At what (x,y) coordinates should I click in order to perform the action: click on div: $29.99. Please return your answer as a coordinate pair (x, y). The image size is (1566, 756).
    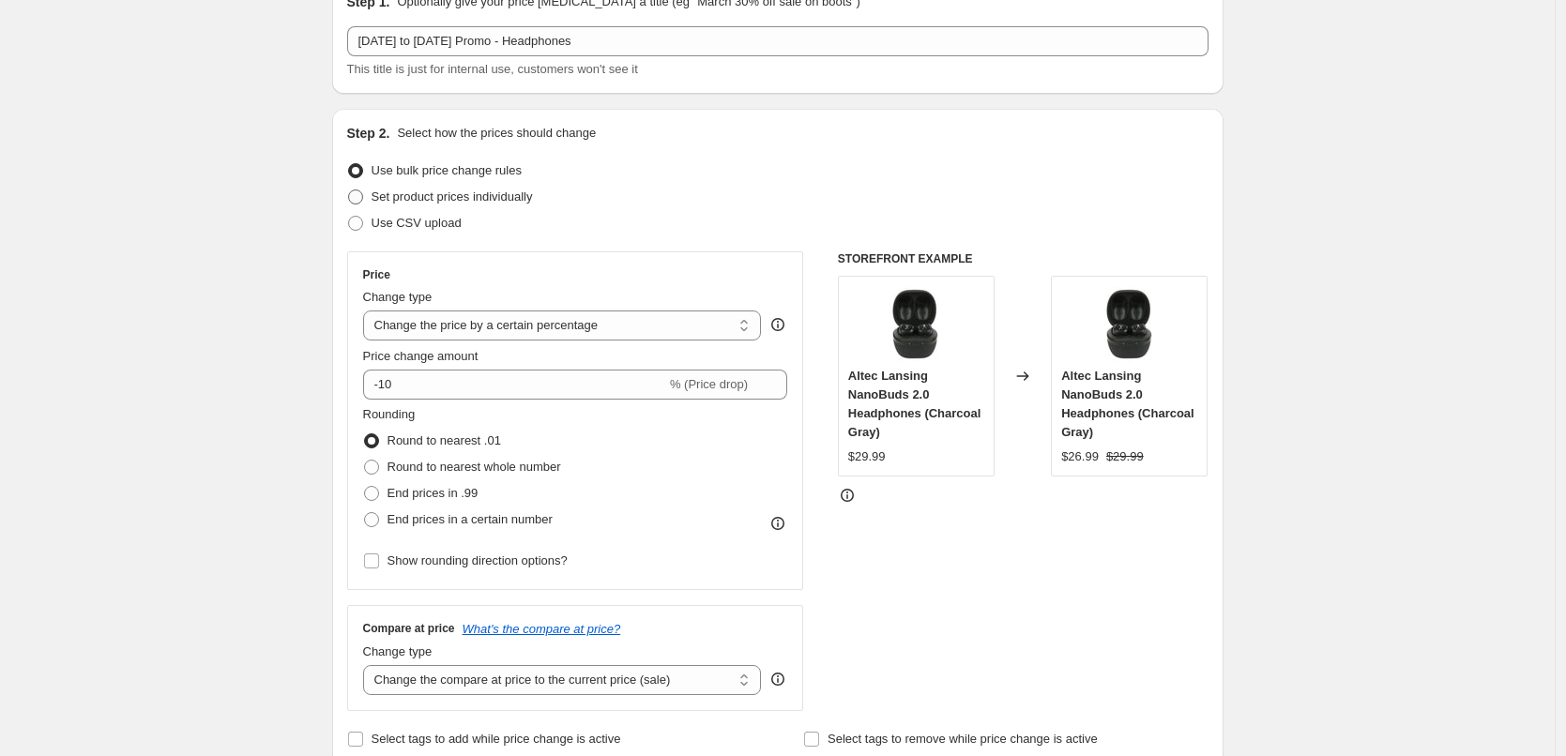
    Looking at the image, I should click on (867, 457).